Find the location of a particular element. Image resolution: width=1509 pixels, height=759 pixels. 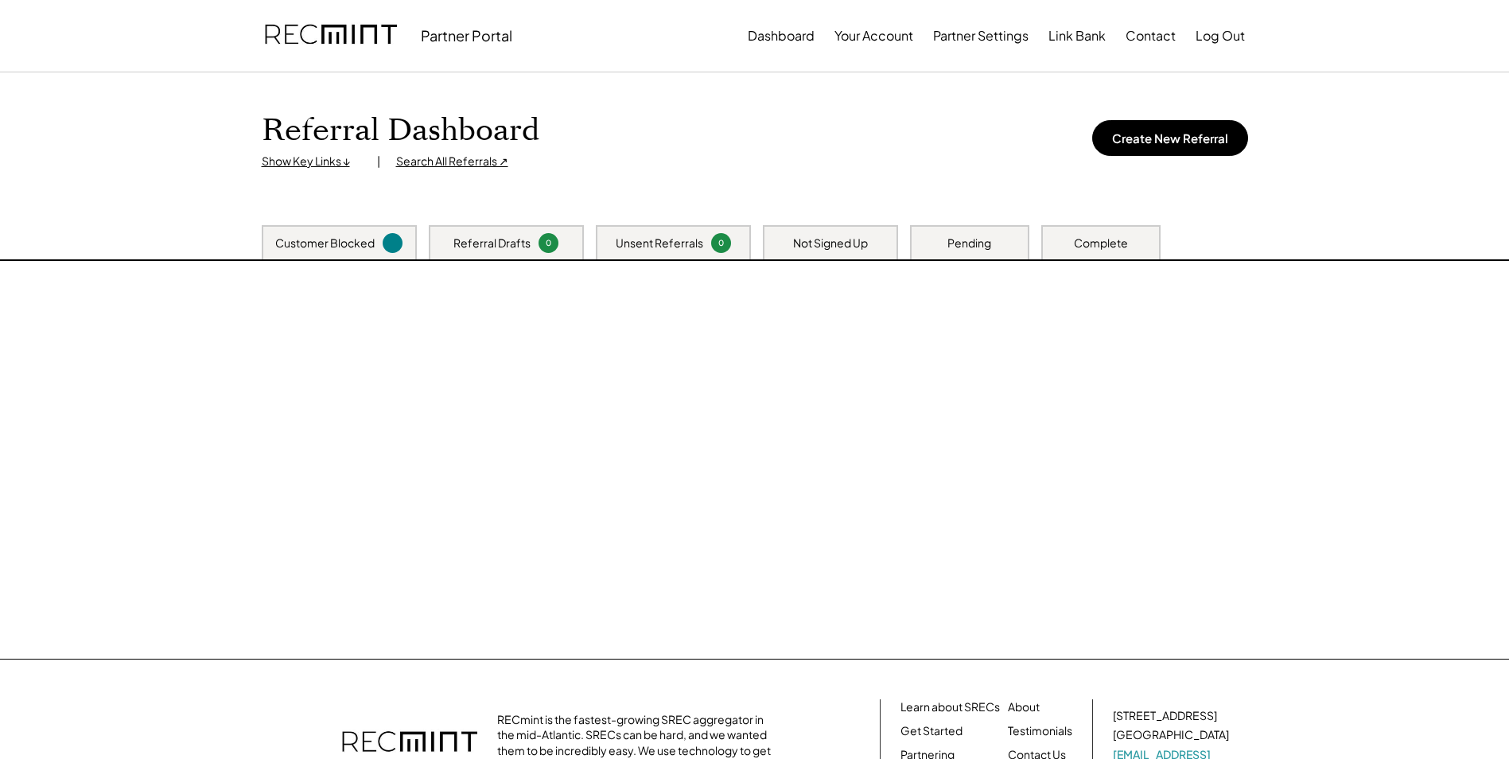

a: Learn about SRECs is located at coordinates (949, 707).